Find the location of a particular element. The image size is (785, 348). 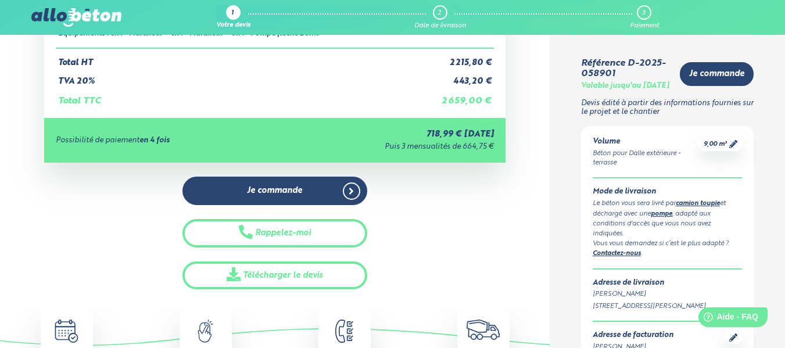

div: Puis 3 mensualités de 664,75 € is located at coordinates (387, 147).